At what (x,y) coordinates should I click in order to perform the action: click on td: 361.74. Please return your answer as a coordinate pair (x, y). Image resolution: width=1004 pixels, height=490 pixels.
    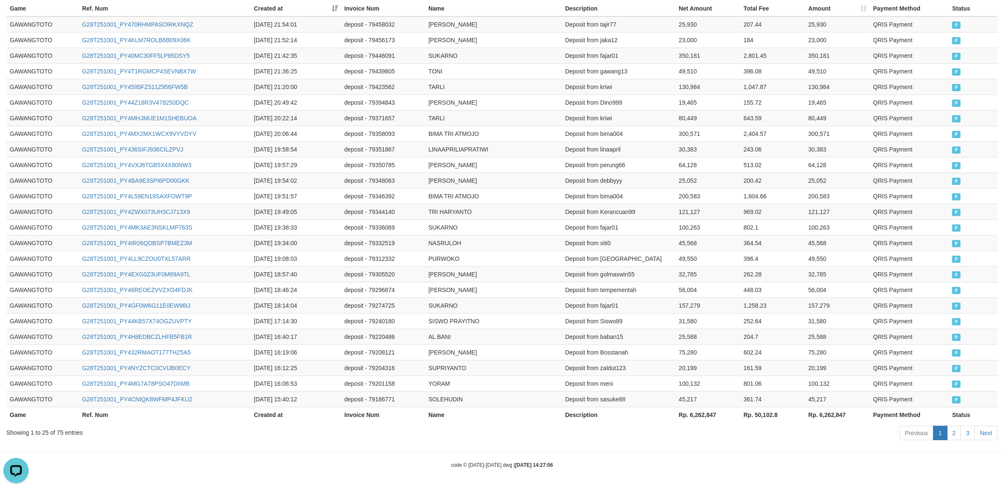
    Looking at the image, I should click on (773, 399).